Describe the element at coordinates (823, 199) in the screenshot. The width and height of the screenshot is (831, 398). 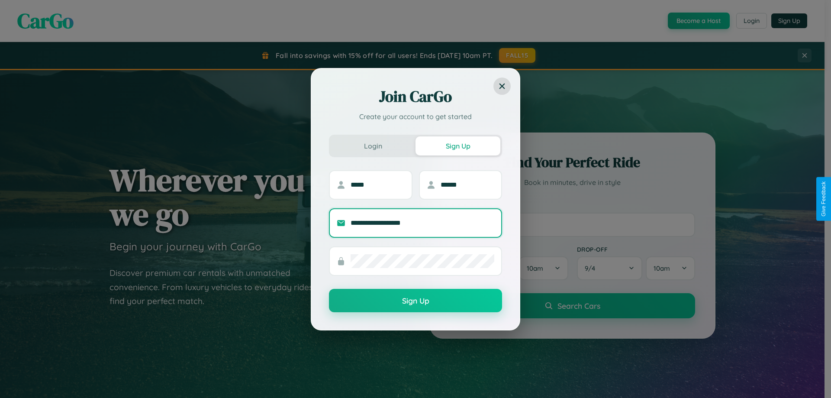
I see `div: Give Feedback` at that location.